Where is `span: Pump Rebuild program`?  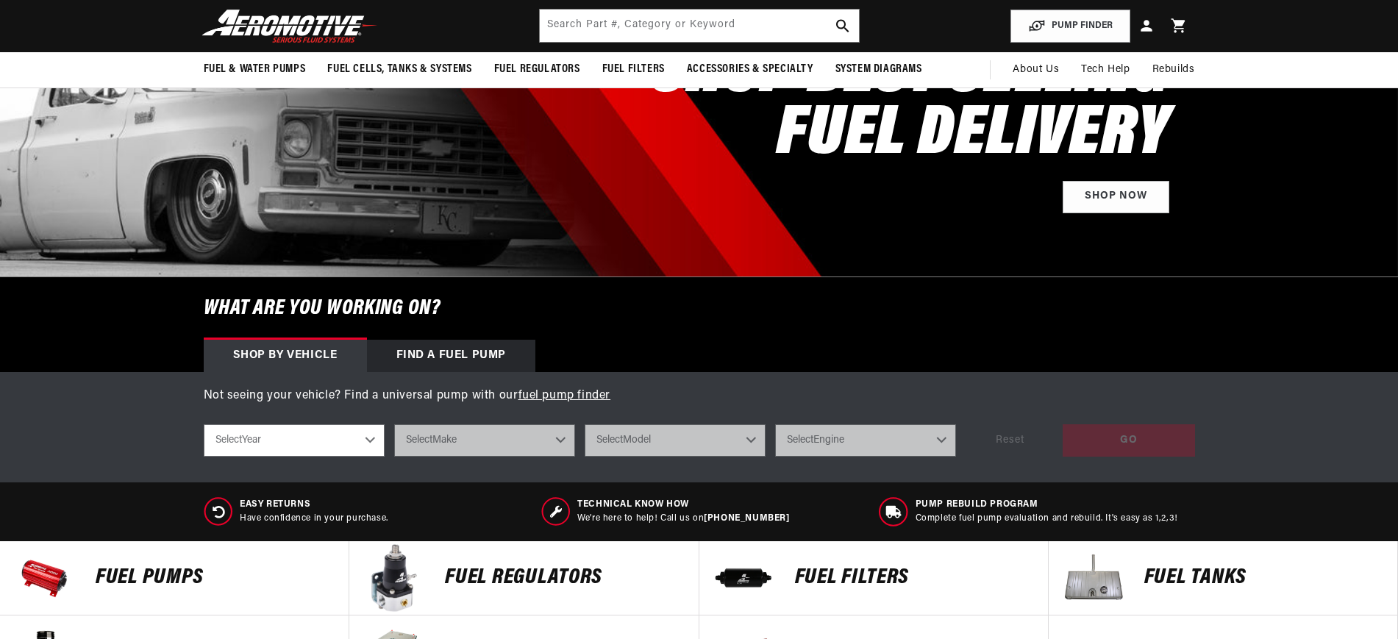
span: Pump Rebuild program is located at coordinates (1046, 504).